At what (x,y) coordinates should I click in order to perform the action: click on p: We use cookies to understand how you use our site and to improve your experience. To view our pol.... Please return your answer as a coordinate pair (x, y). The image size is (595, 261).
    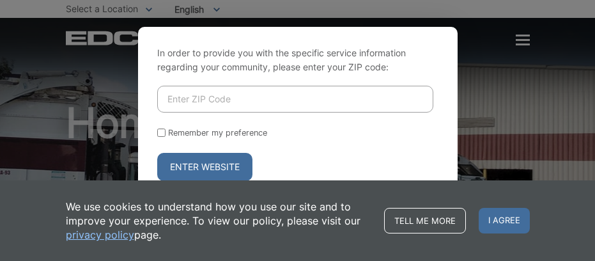
    Looking at the image, I should click on (218, 220).